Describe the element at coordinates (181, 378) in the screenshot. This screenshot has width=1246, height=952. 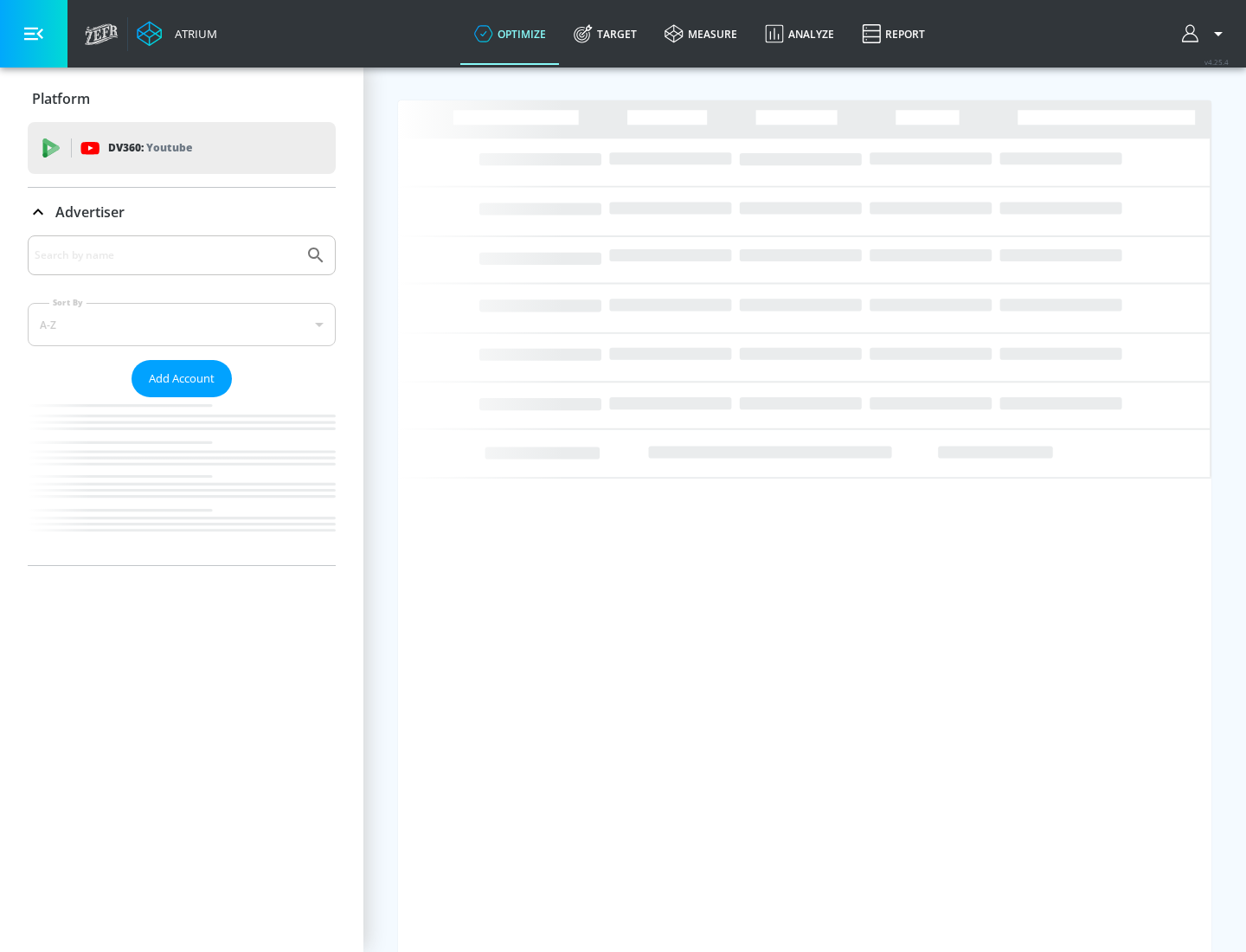
I see `span: Add Account` at that location.